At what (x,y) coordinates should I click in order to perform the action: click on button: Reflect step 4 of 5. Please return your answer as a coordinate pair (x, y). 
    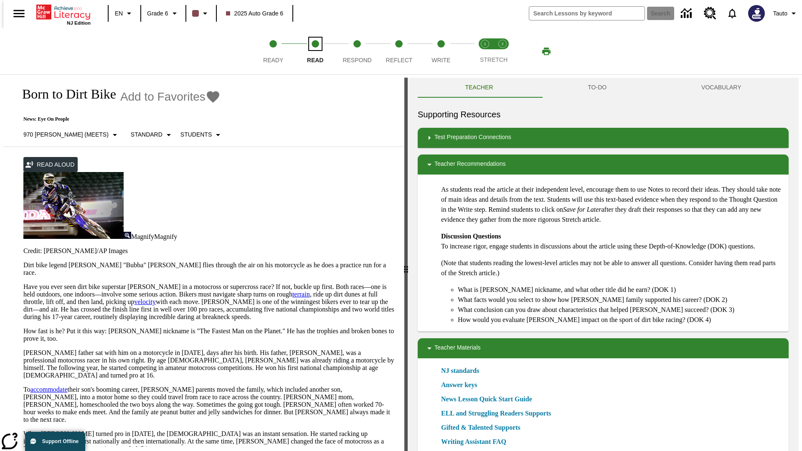
    Looking at the image, I should click on (399, 51).